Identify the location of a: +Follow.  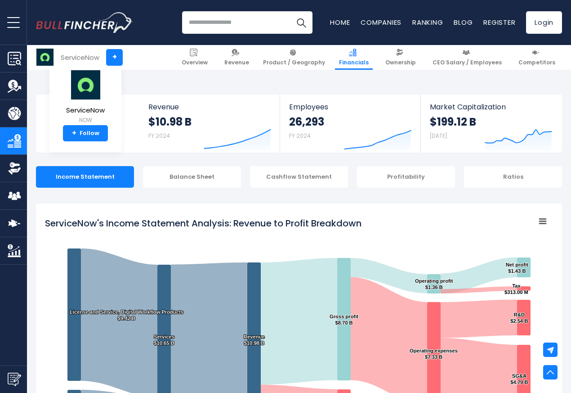
(85, 133).